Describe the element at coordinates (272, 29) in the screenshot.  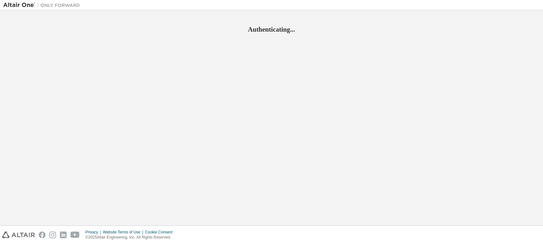
I see `h2: Authenticating...` at that location.